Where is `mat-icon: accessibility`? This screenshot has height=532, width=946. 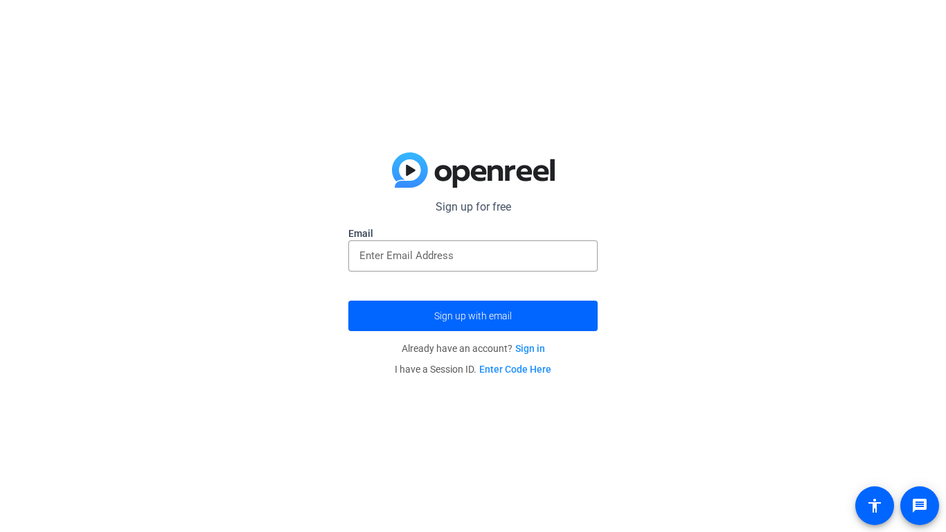 mat-icon: accessibility is located at coordinates (875, 506).